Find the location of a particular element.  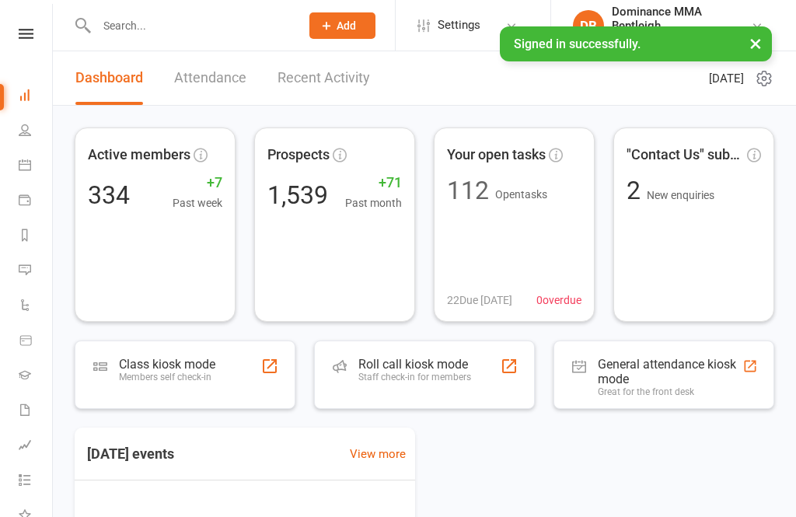

a: Payments is located at coordinates (36, 201).